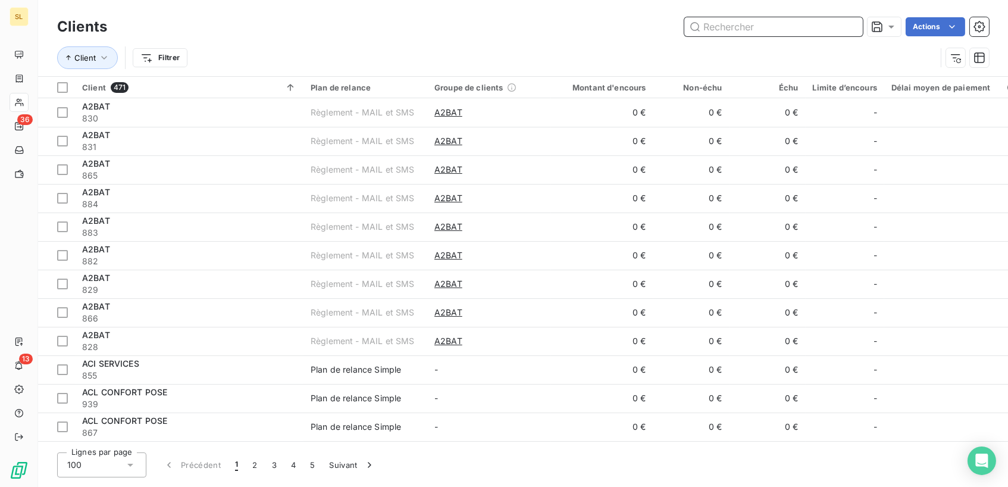 This screenshot has height=487, width=1008. What do you see at coordinates (189, 204) in the screenshot?
I see `span: 884` at bounding box center [189, 204].